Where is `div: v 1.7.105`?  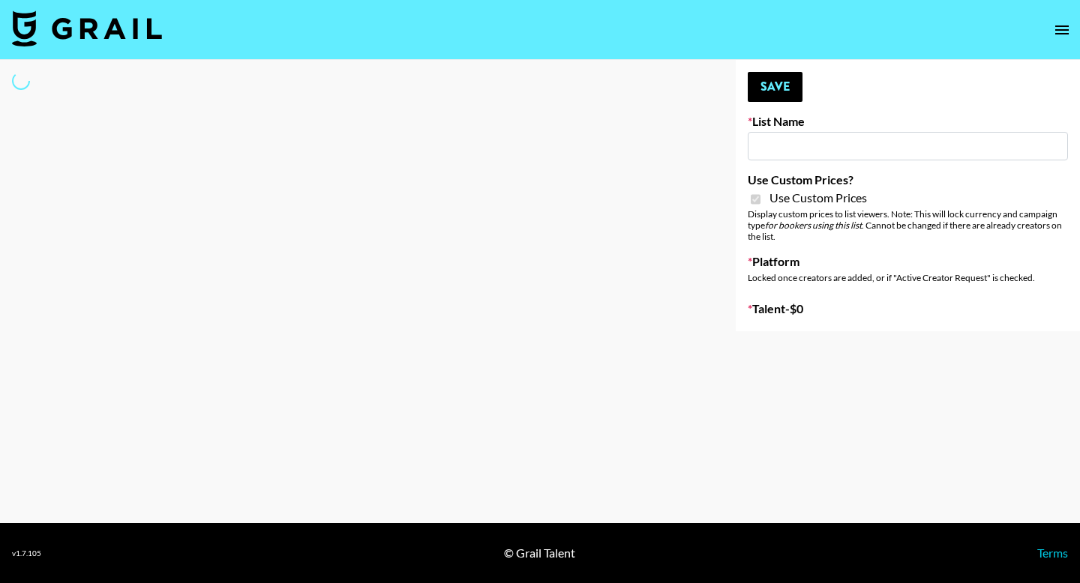
div: v 1.7.105 is located at coordinates (26, 553).